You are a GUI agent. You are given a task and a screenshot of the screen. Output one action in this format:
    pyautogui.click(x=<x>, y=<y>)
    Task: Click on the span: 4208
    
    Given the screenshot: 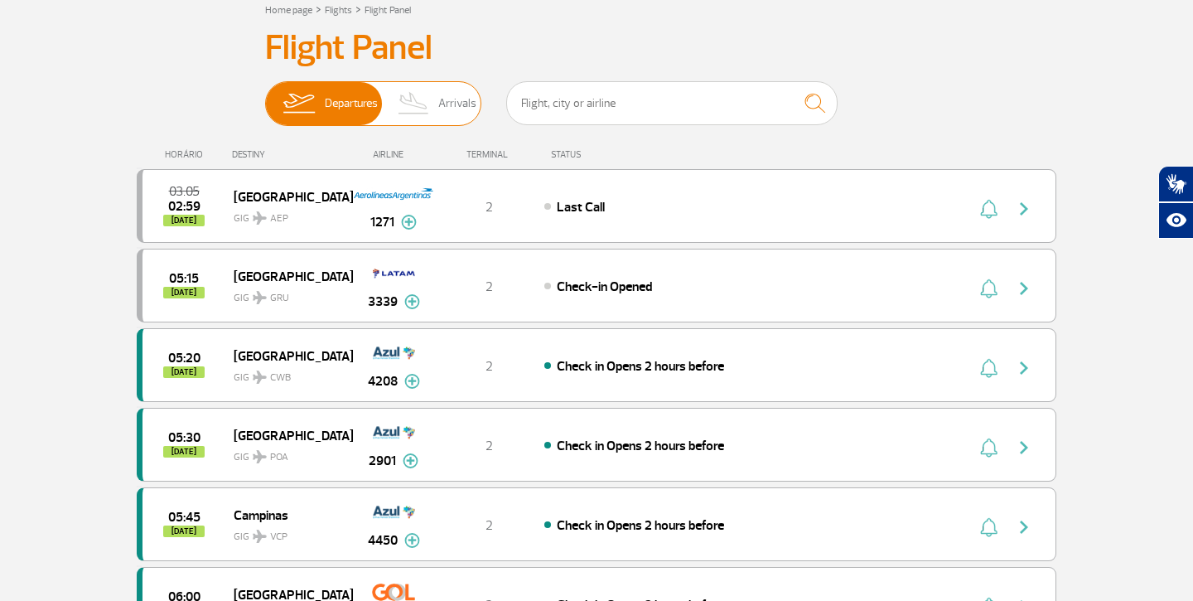 What is the action you would take?
    pyautogui.click(x=383, y=381)
    